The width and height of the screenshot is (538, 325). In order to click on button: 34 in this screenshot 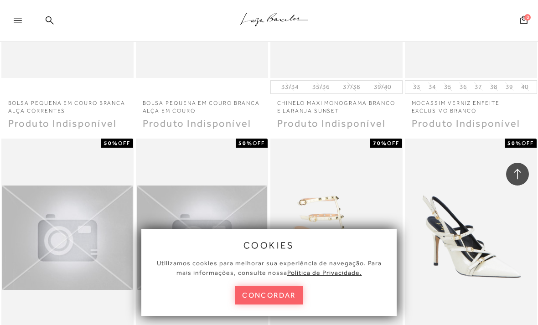, I will do `click(432, 87)`.